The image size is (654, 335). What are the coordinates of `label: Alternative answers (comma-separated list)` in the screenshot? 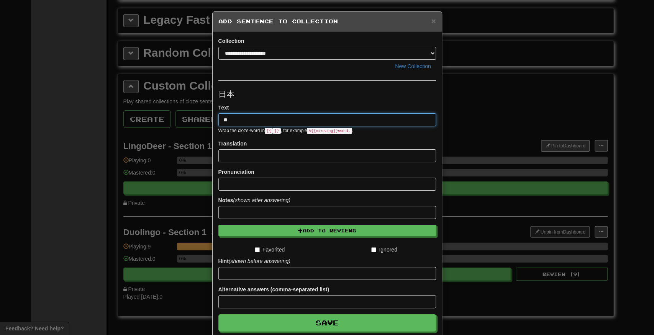 It's located at (274, 290).